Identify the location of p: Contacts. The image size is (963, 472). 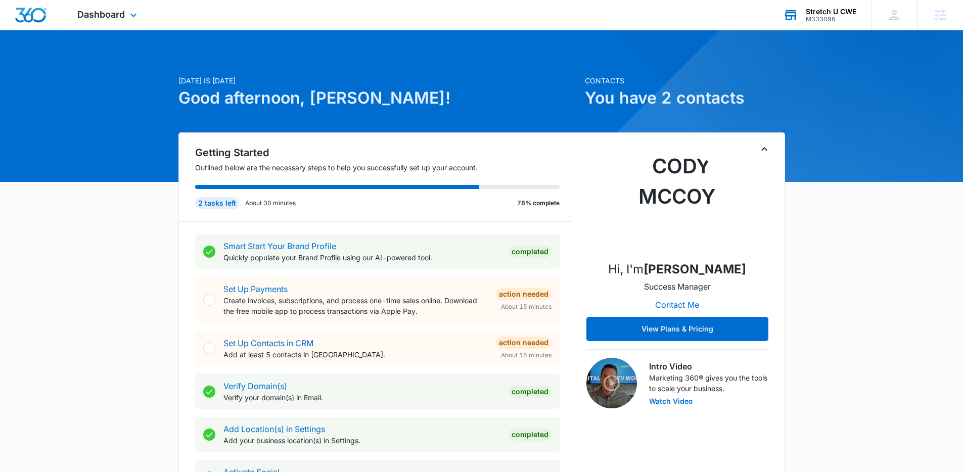
(685, 80).